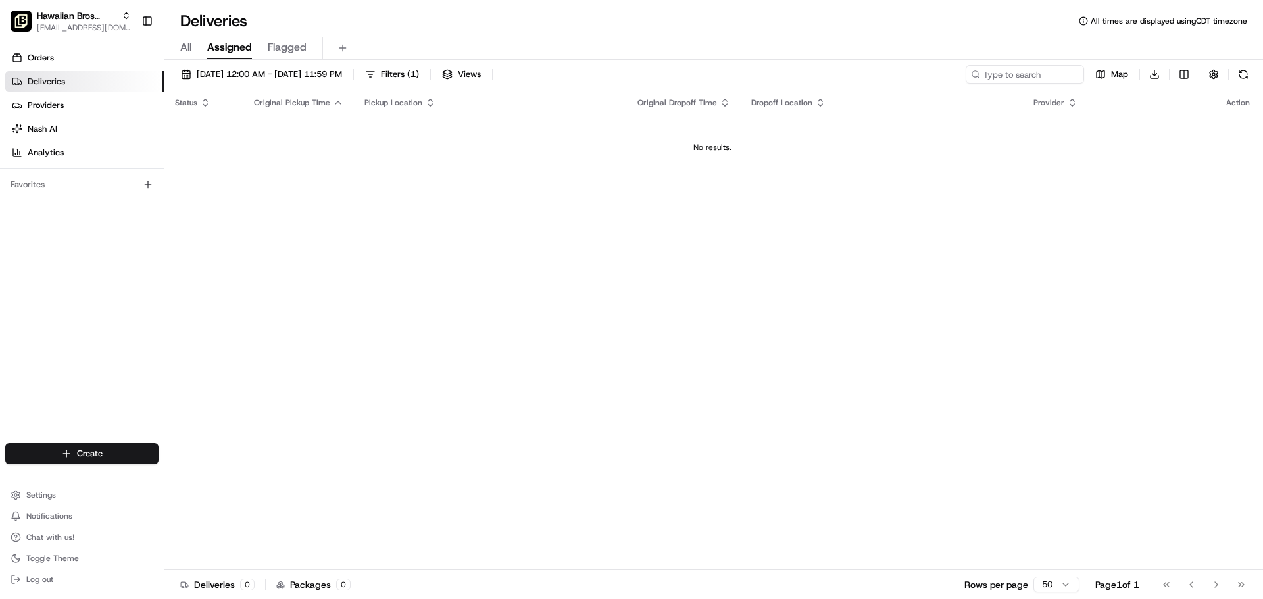 The width and height of the screenshot is (1263, 599). I want to click on button: Filters(1), so click(392, 74).